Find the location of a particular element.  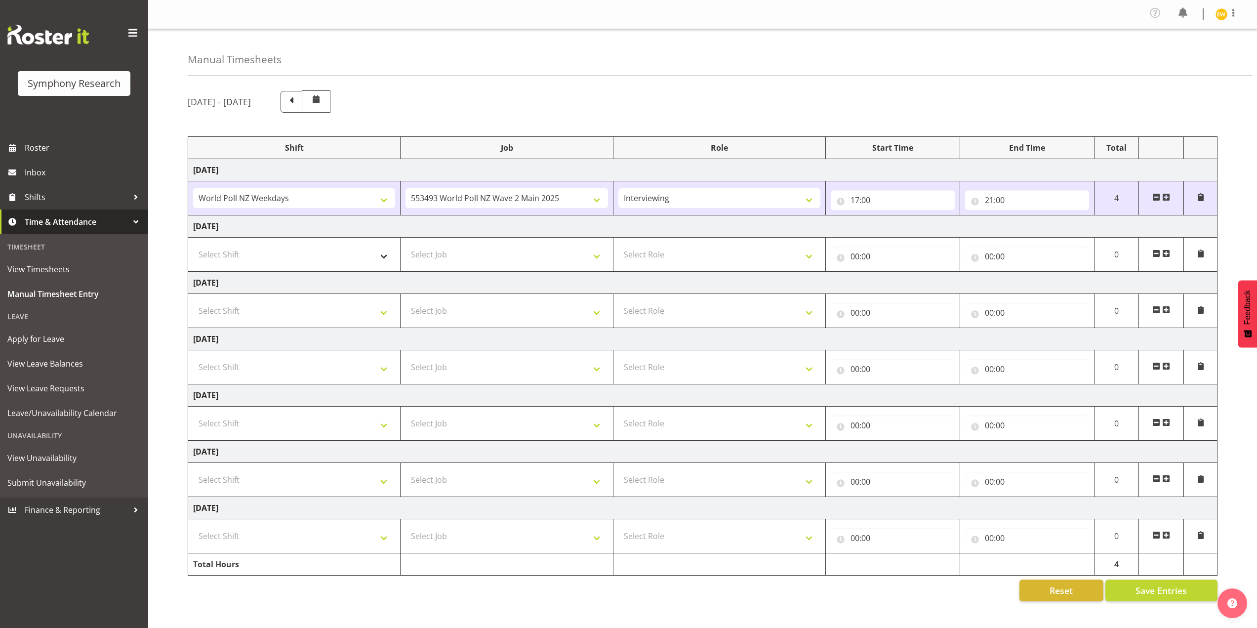

img: help-xxl-2.png is located at coordinates (1233, 603).